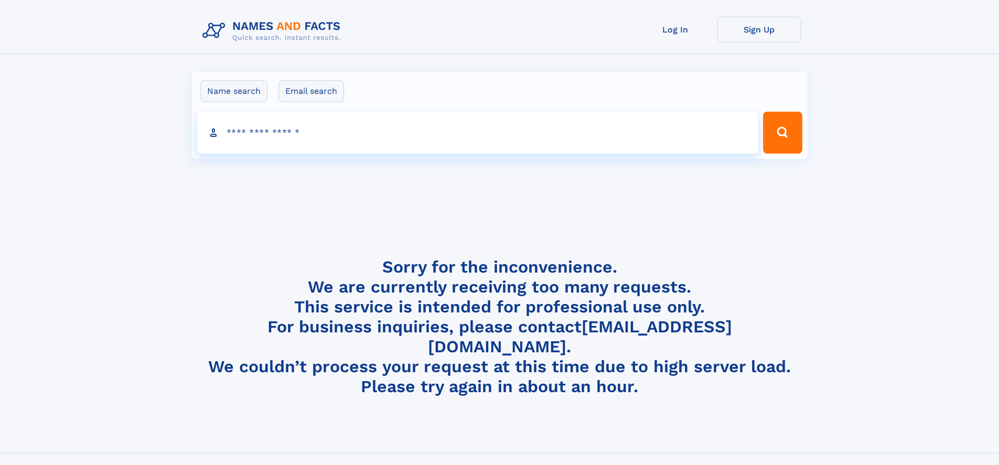 This screenshot has height=465, width=999. What do you see at coordinates (234, 91) in the screenshot?
I see `label: Name search` at bounding box center [234, 91].